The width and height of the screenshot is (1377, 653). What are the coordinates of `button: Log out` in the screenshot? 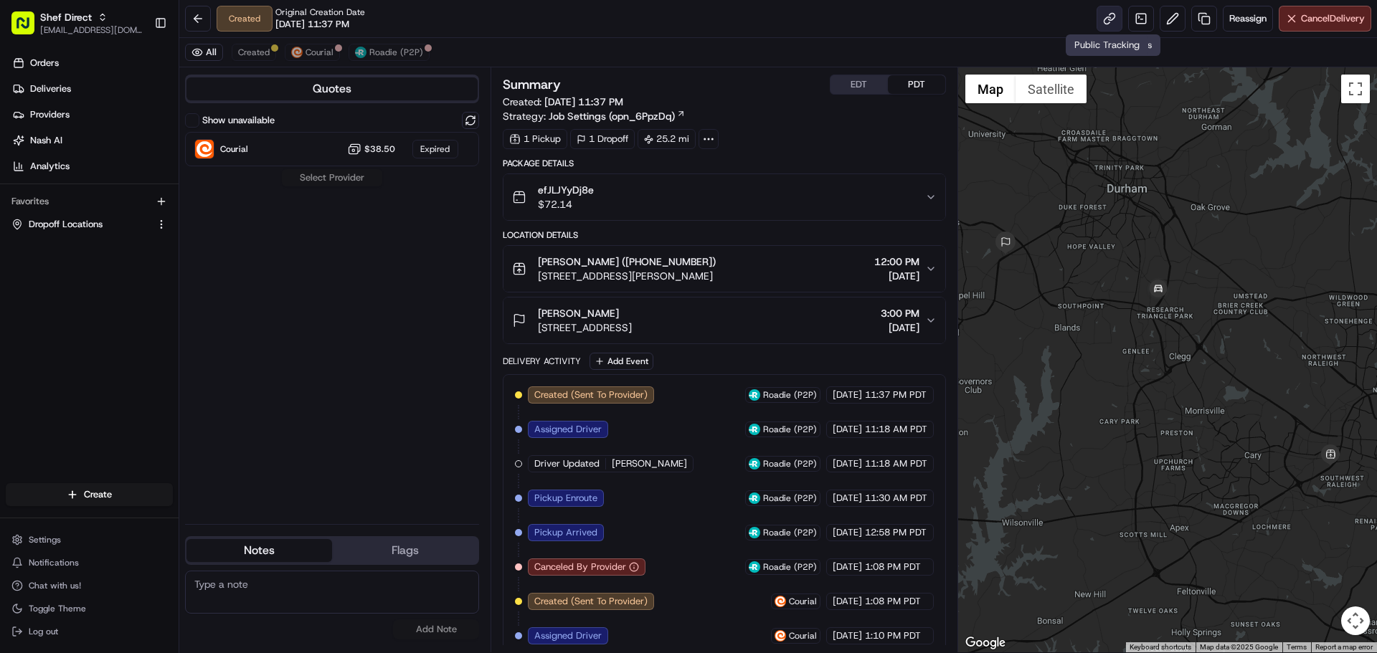 It's located at (89, 632).